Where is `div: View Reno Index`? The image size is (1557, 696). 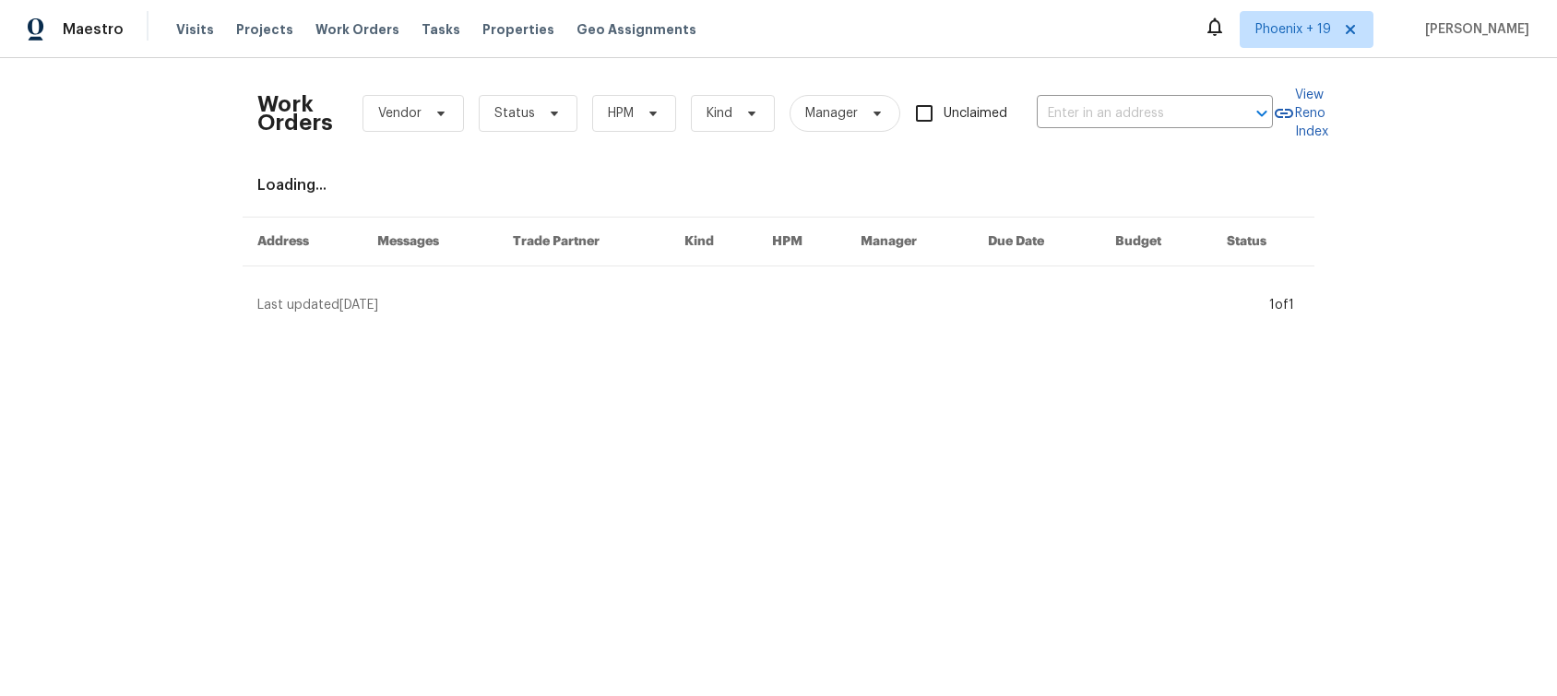 div: View Reno Index is located at coordinates (1300, 113).